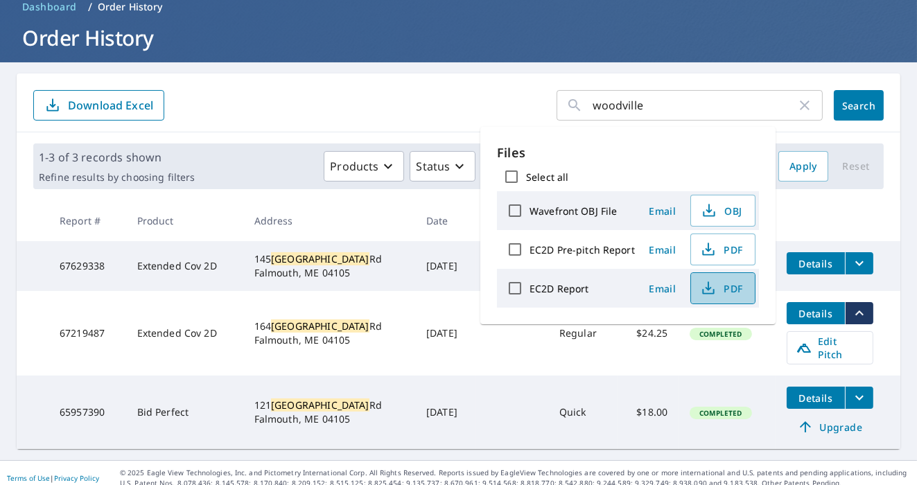 This screenshot has height=485, width=917. Describe the element at coordinates (804, 166) in the screenshot. I see `span: Apply` at that location.